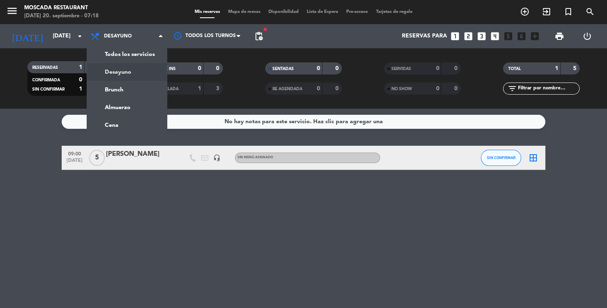  I want to click on span: RE AGENDADA, so click(287, 89).